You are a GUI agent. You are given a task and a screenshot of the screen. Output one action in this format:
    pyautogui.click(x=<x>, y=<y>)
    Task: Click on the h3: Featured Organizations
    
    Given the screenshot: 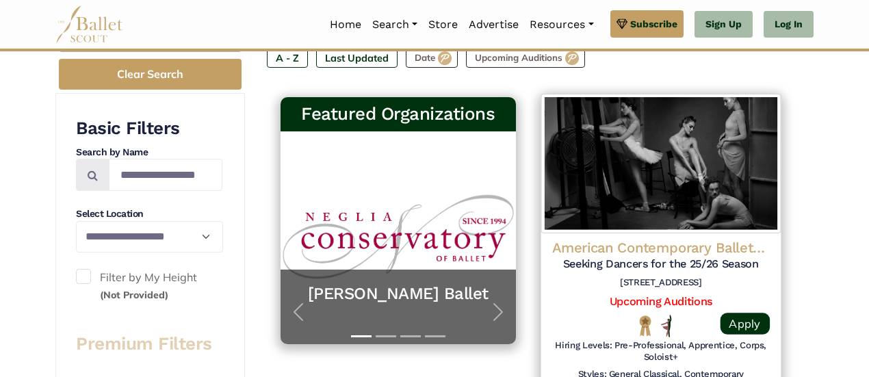 What is the action you would take?
    pyautogui.click(x=398, y=114)
    